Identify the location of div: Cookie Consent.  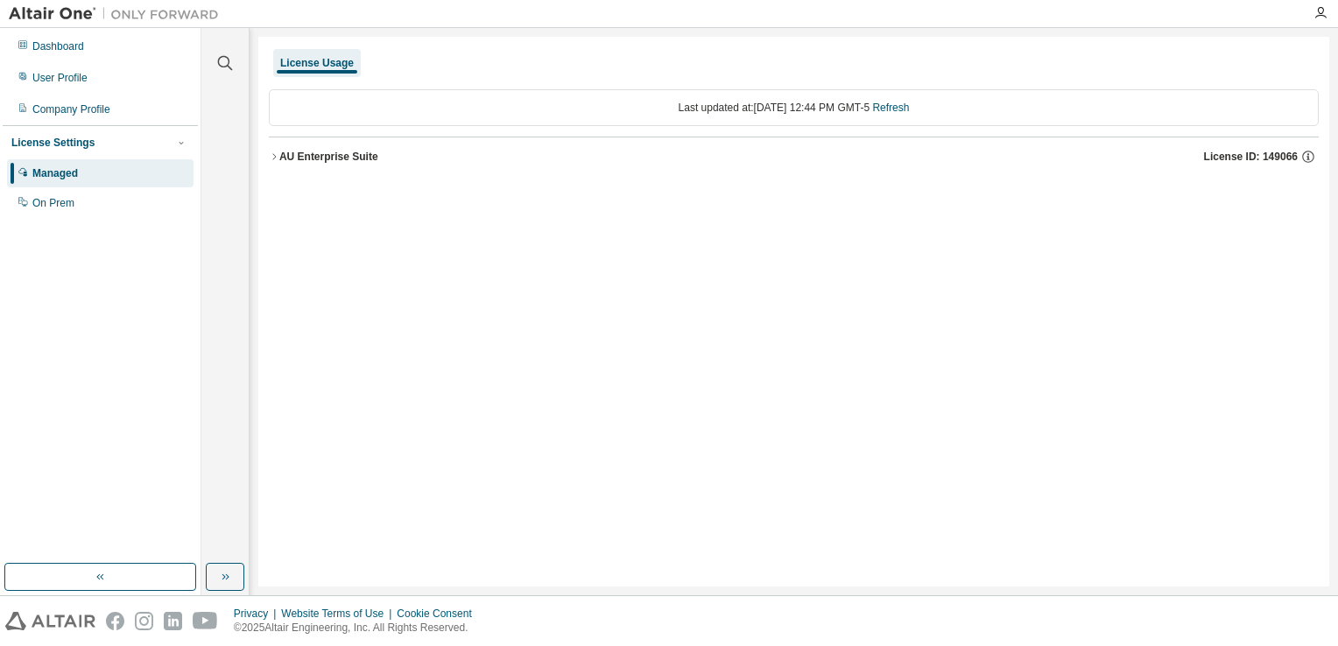
(439, 614).